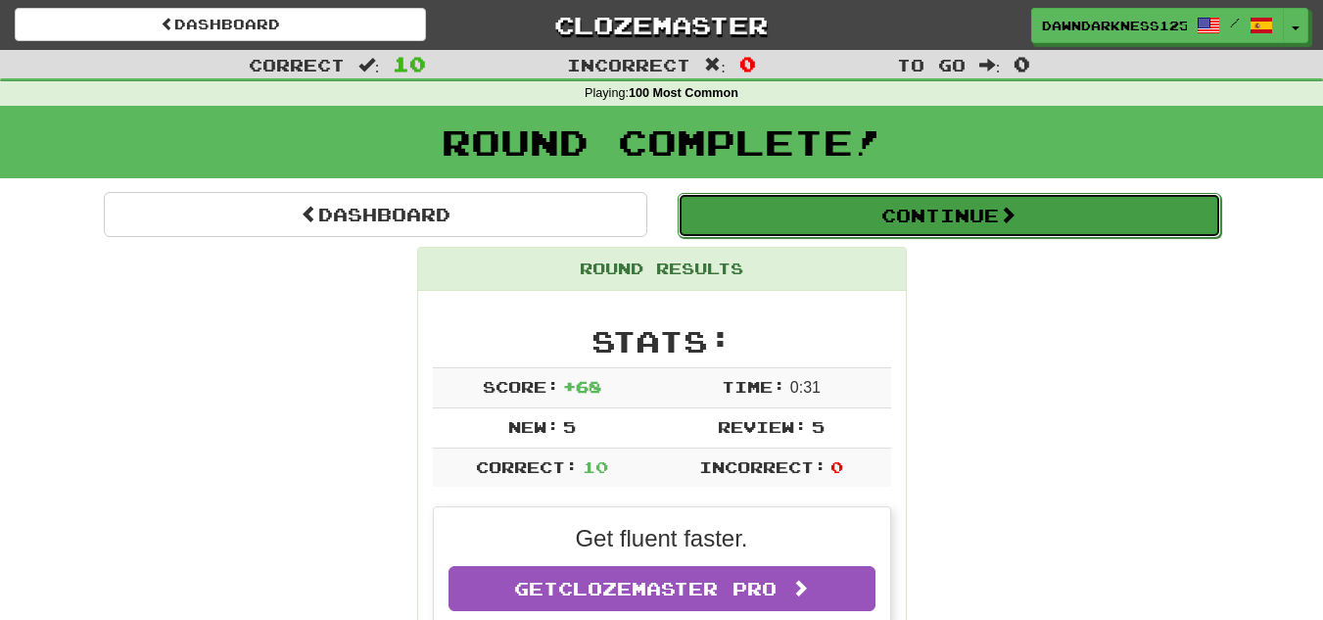 Image resolution: width=1323 pixels, height=620 pixels. Describe the element at coordinates (805, 387) in the screenshot. I see `span: 0 : 31` at that location.